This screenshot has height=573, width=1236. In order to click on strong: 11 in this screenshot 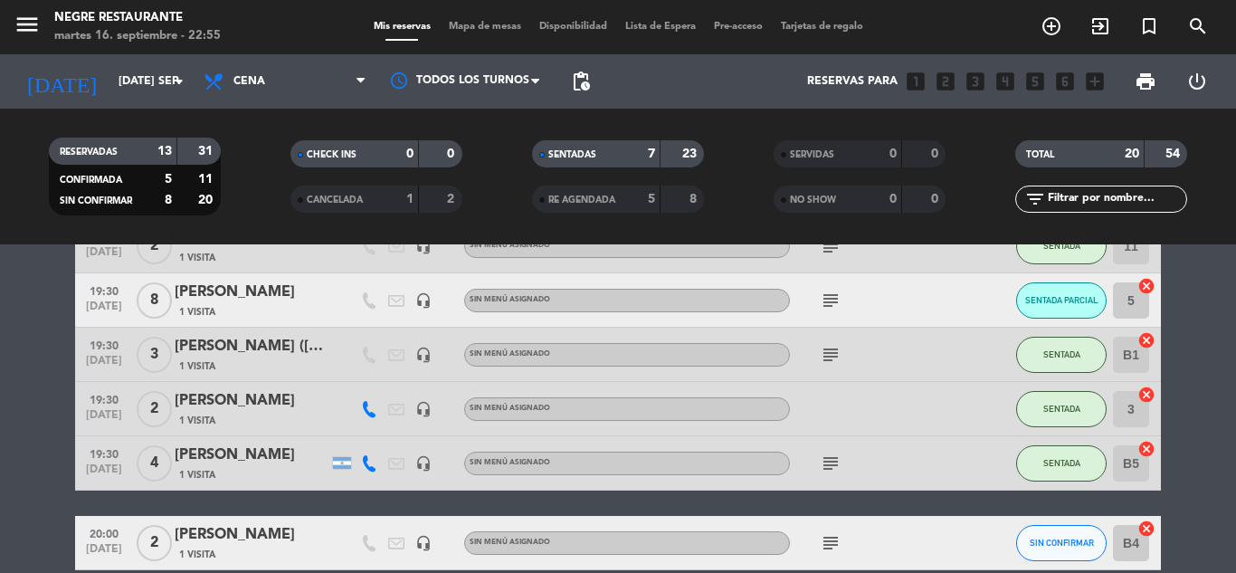, I will do `click(207, 179)`.